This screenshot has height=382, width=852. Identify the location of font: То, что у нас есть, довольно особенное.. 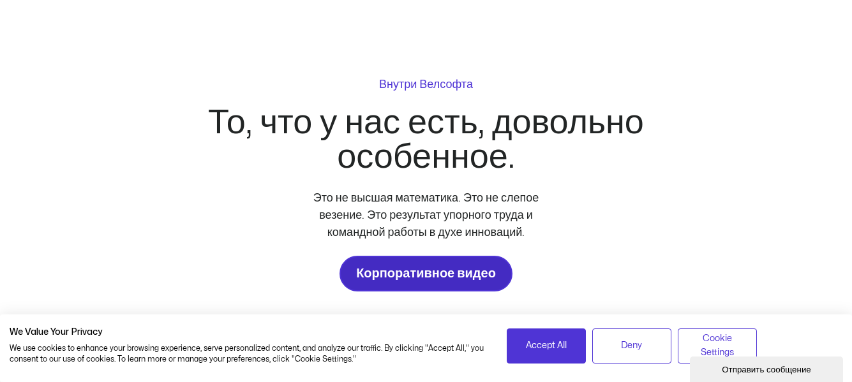
(425, 140).